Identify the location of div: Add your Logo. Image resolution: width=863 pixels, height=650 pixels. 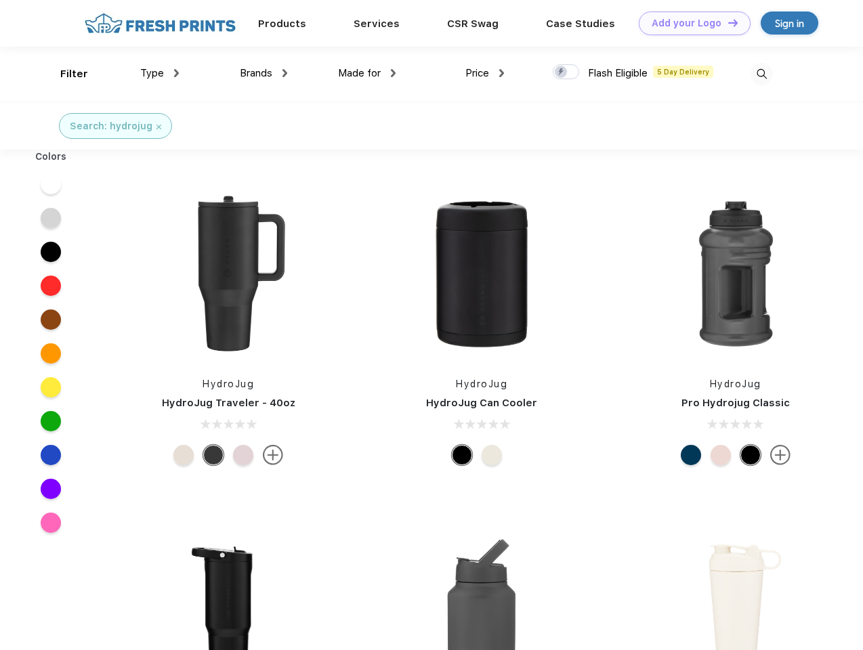
(686, 23).